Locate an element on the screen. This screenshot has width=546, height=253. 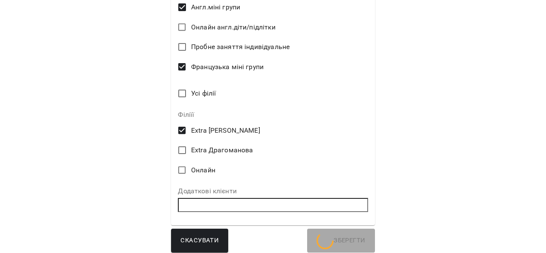
button: Скасувати is located at coordinates (200, 241).